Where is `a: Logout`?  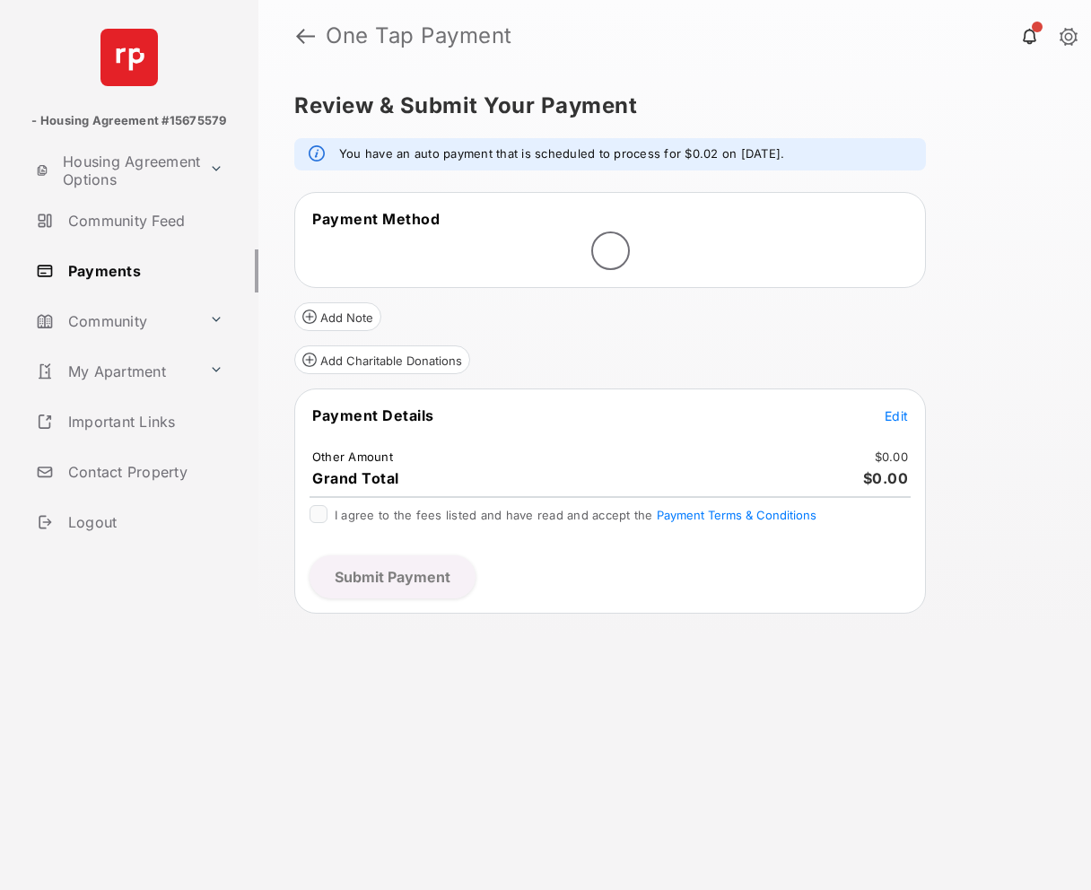
a: Logout is located at coordinates (144, 522).